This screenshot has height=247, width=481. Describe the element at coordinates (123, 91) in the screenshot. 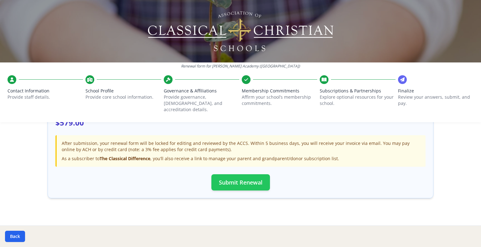

I see `span: School Profile` at that location.